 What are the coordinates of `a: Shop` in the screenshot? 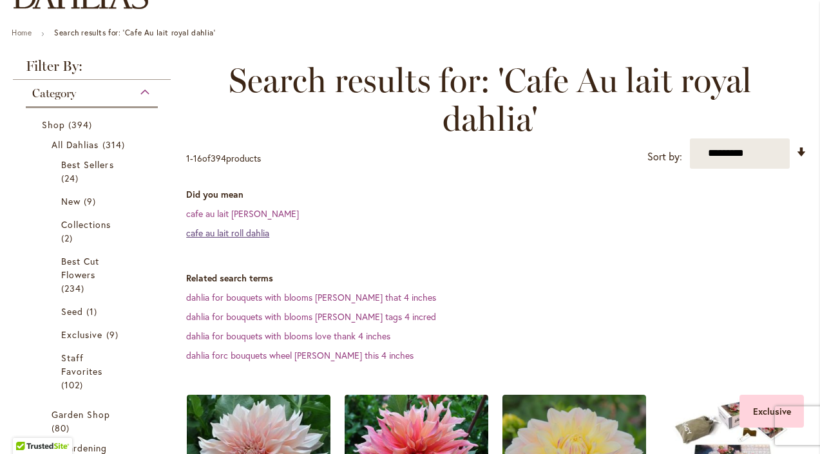 It's located at (93, 124).